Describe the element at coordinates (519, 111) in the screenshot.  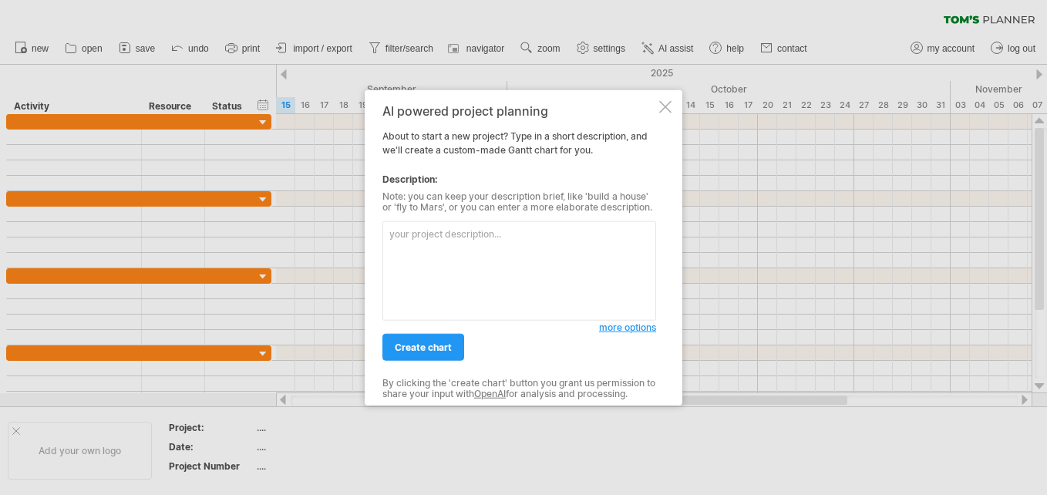
I see `div: AI powered project planning` at that location.